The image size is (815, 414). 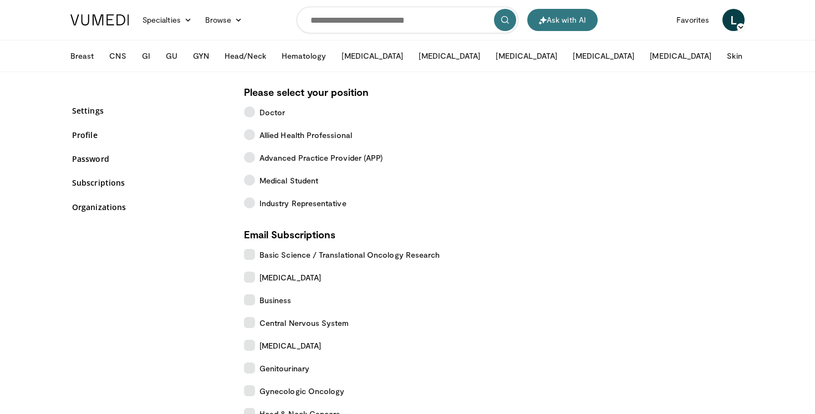 What do you see at coordinates (407, 20) in the screenshot?
I see `input: Search topics, interventions` at bounding box center [407, 20].